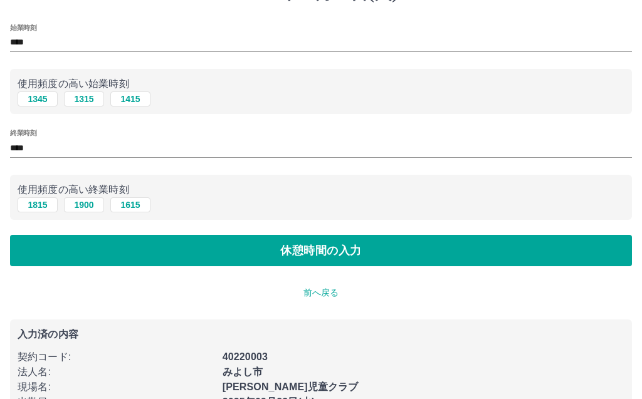  Describe the element at coordinates (116, 372) in the screenshot. I see `p: 法人名 :` at that location.